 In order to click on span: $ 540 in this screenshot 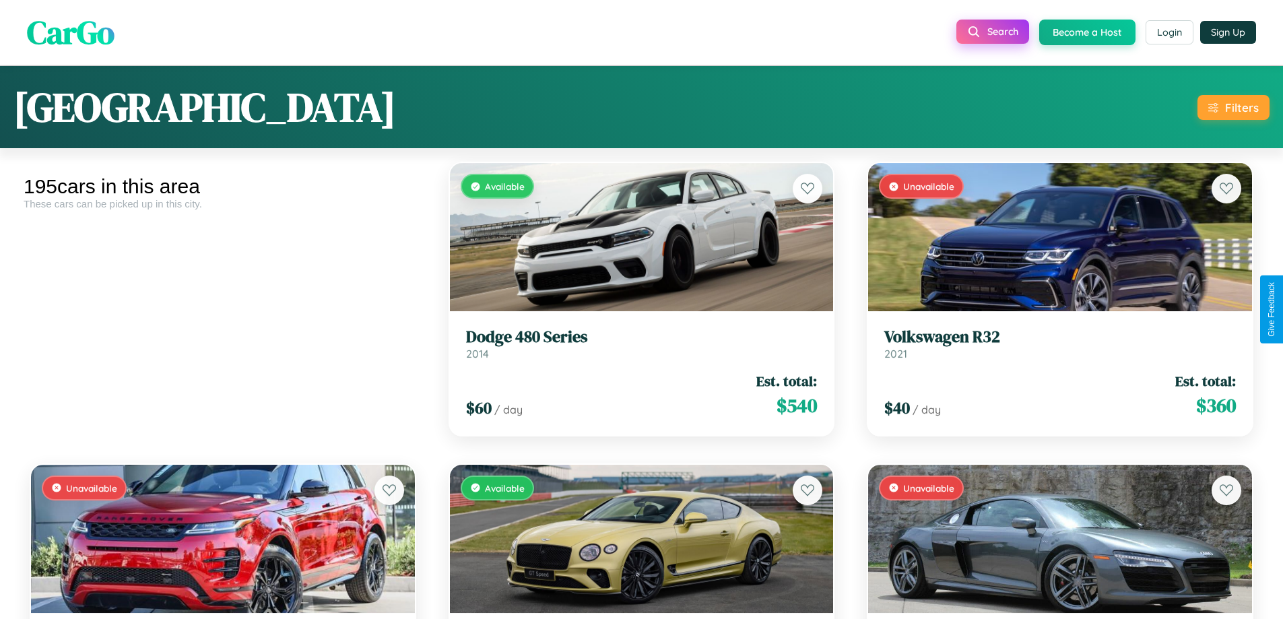, I will do `click(797, 406)`.